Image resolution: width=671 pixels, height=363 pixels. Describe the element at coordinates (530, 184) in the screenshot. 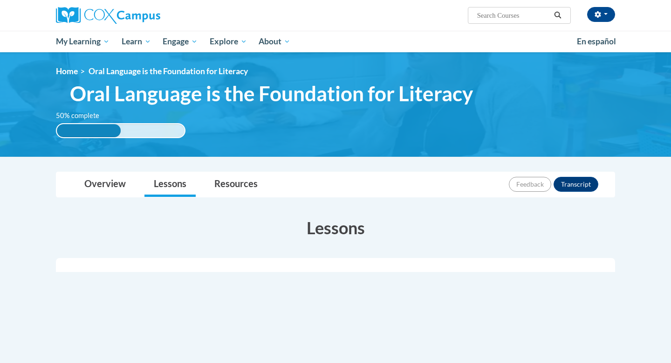

I see `button: Feedback` at that location.